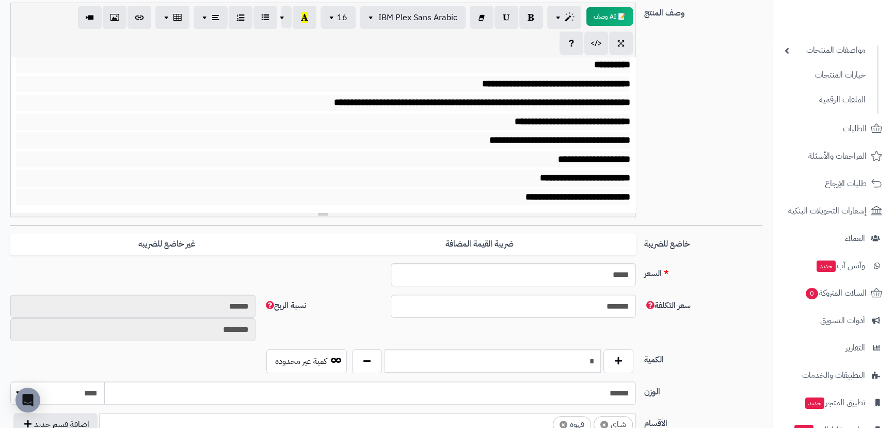 This screenshot has height=428, width=894. Describe the element at coordinates (834, 375) in the screenshot. I see `a: التطبيقات والخدمات` at that location.